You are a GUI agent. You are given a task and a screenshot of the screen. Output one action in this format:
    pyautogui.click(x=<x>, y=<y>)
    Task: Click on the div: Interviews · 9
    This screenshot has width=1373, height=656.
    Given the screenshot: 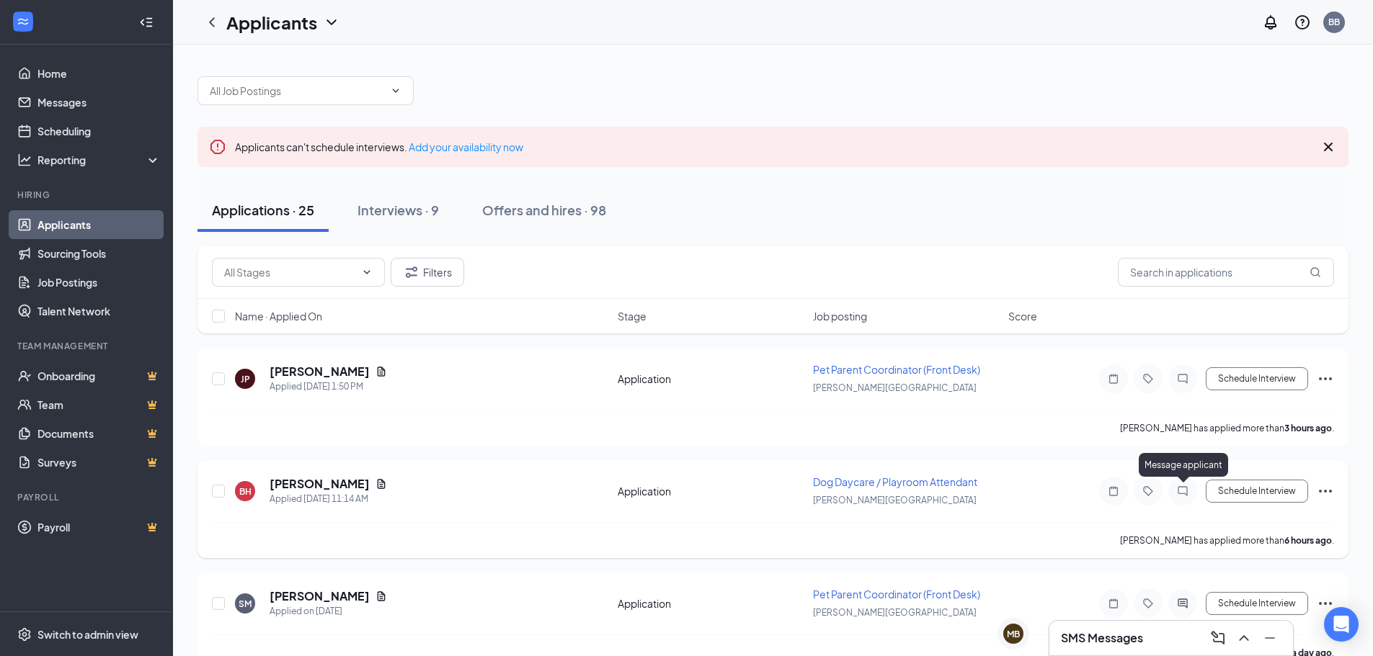 What is the action you would take?
    pyautogui.click(x=398, y=210)
    